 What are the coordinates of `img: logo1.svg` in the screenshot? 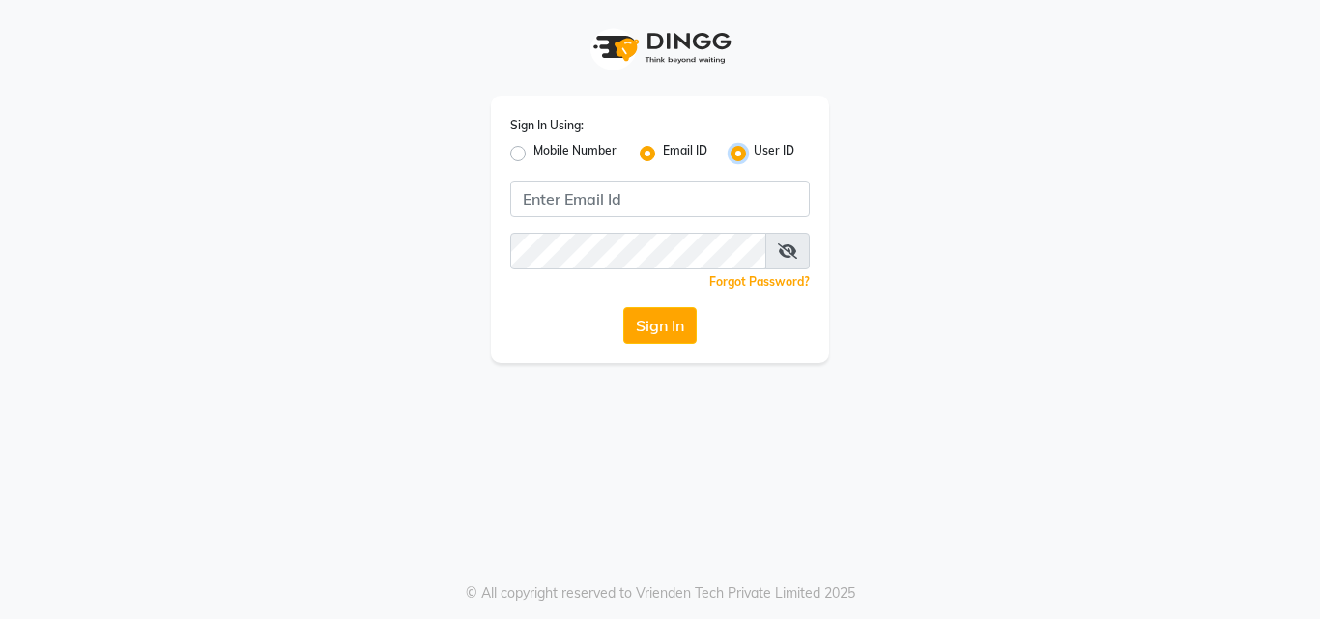 It's located at (660, 47).